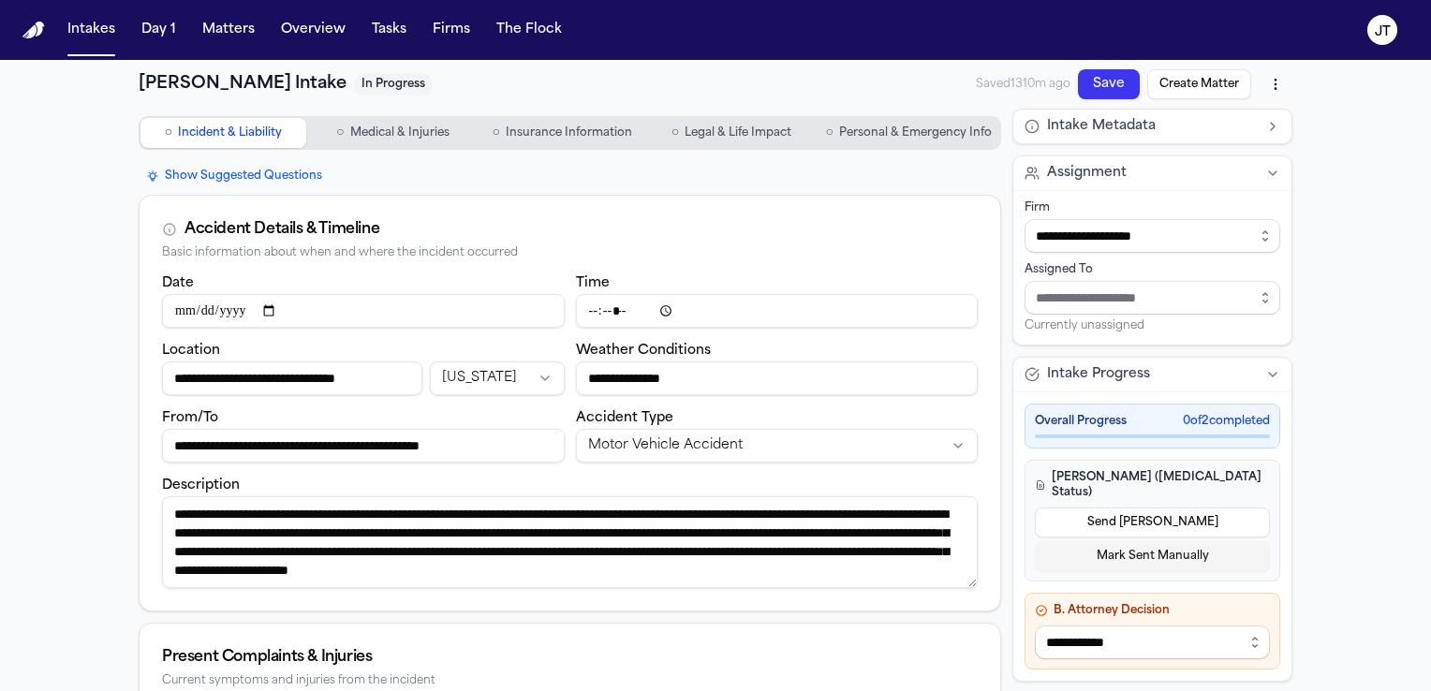 This screenshot has height=691, width=1431. I want to click on div: Present Complaints & Injuries, so click(569, 657).